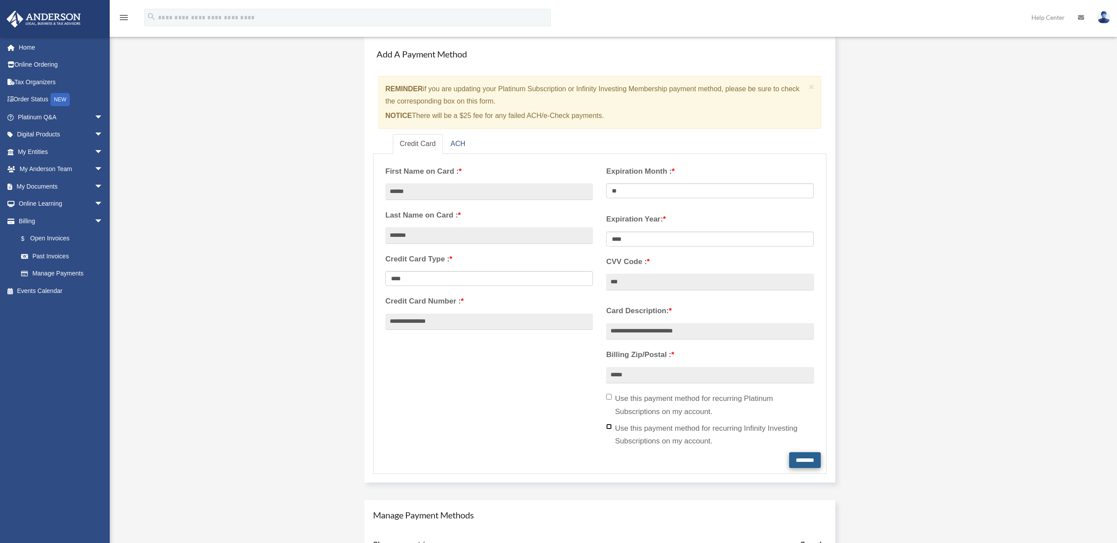  What do you see at coordinates (61, 187) in the screenshot?
I see `a: My Documentsarrow_drop_down` at bounding box center [61, 187].